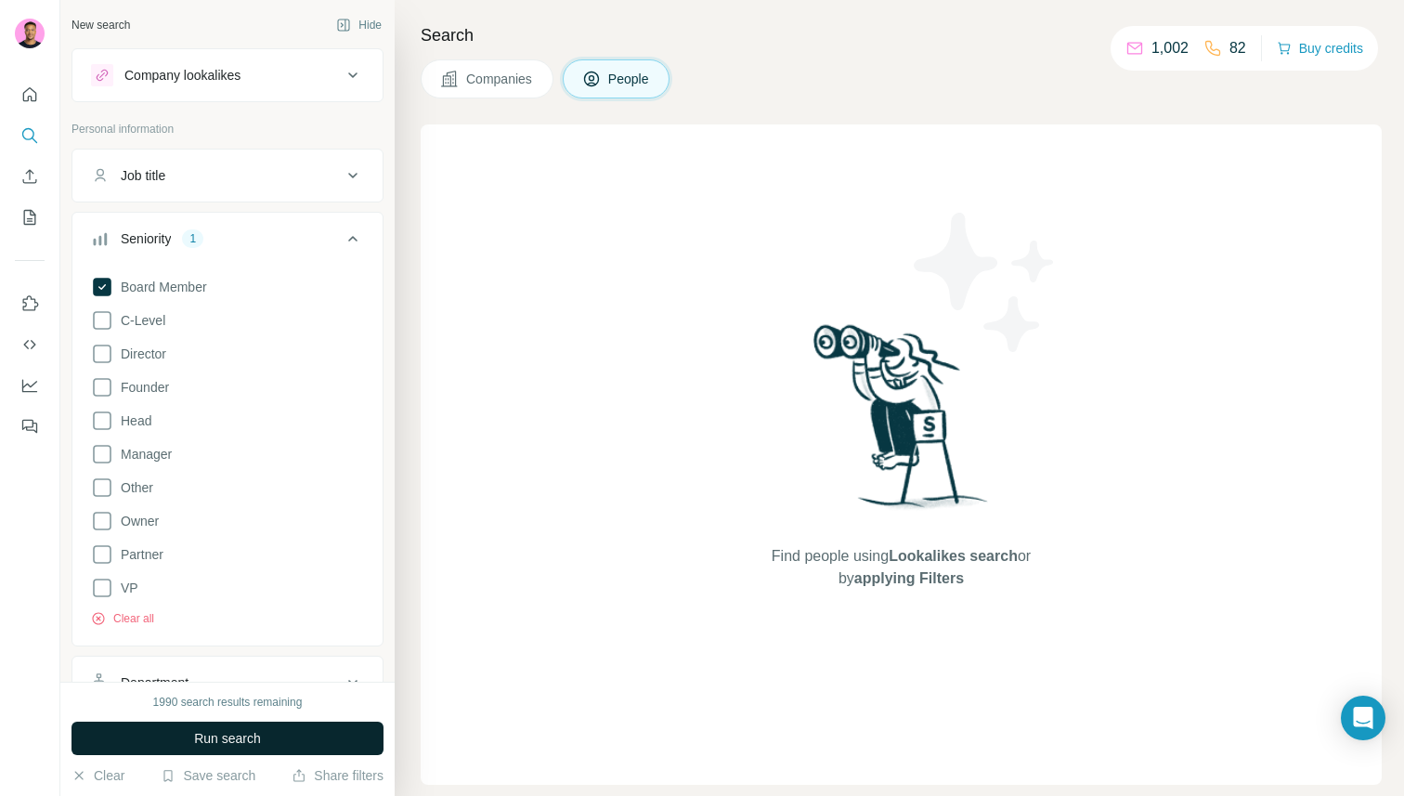 The image size is (1404, 796). What do you see at coordinates (227, 129) in the screenshot?
I see `p: Personal information` at bounding box center [227, 129].